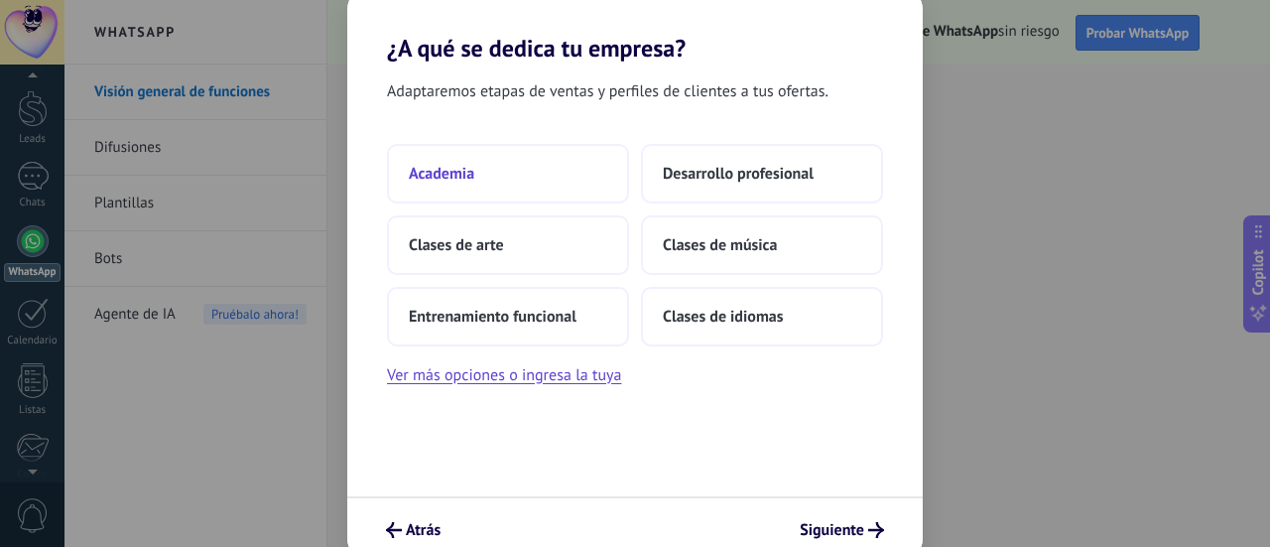 The width and height of the screenshot is (1270, 547). I want to click on button: Atrás, so click(413, 530).